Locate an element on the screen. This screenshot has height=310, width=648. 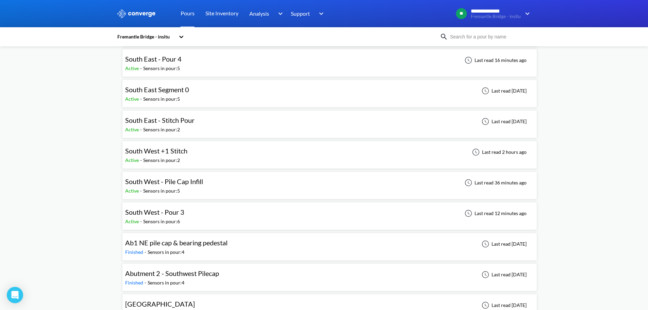
span: Support is located at coordinates (300, 13).